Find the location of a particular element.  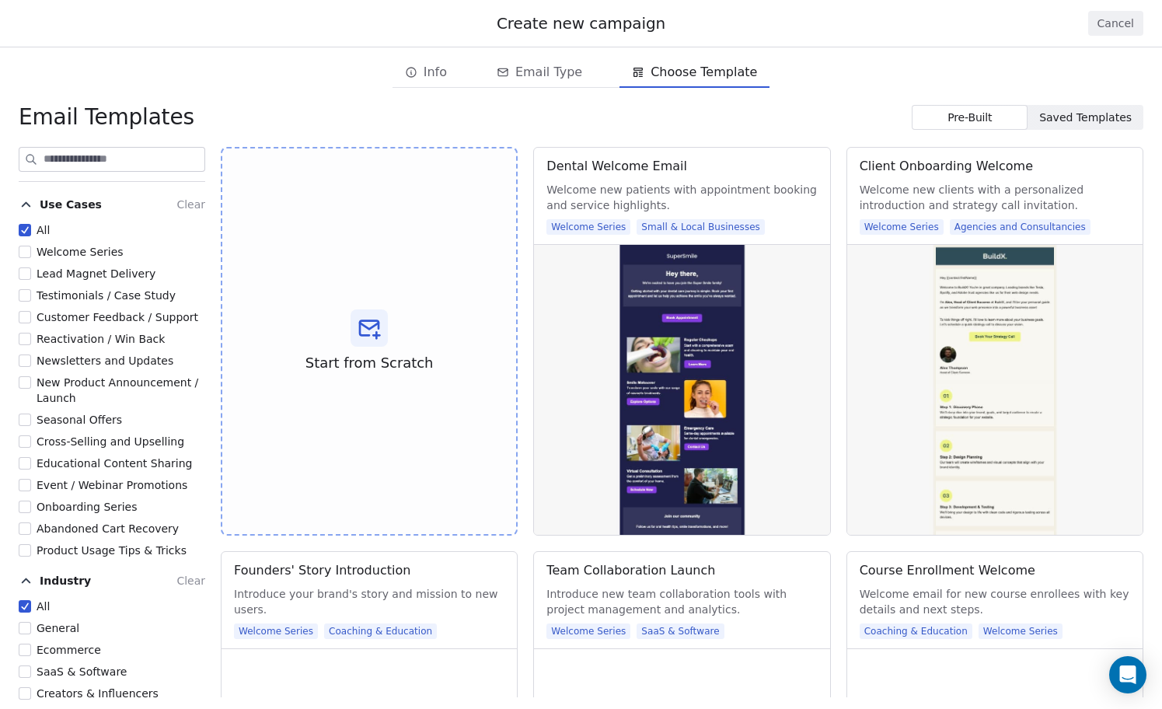

button: Abandoned Cart Recovery is located at coordinates (25, 529).